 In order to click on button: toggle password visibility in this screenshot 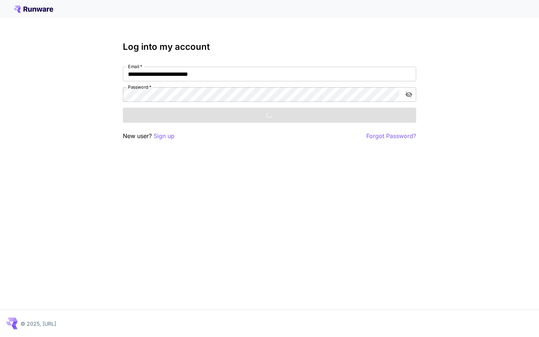, I will do `click(409, 95)`.